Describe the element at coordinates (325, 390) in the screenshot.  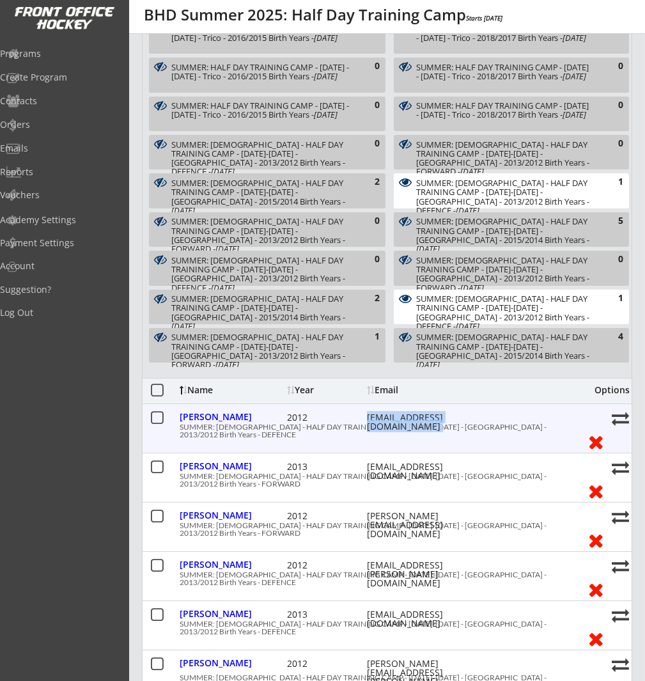
I see `div: Year` at that location.